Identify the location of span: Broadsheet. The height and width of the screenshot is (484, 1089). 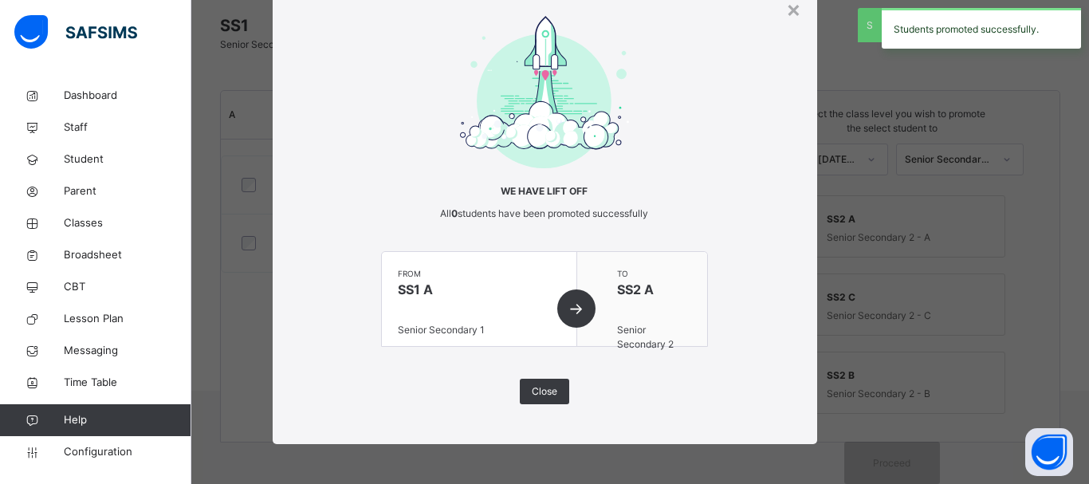
(128, 255).